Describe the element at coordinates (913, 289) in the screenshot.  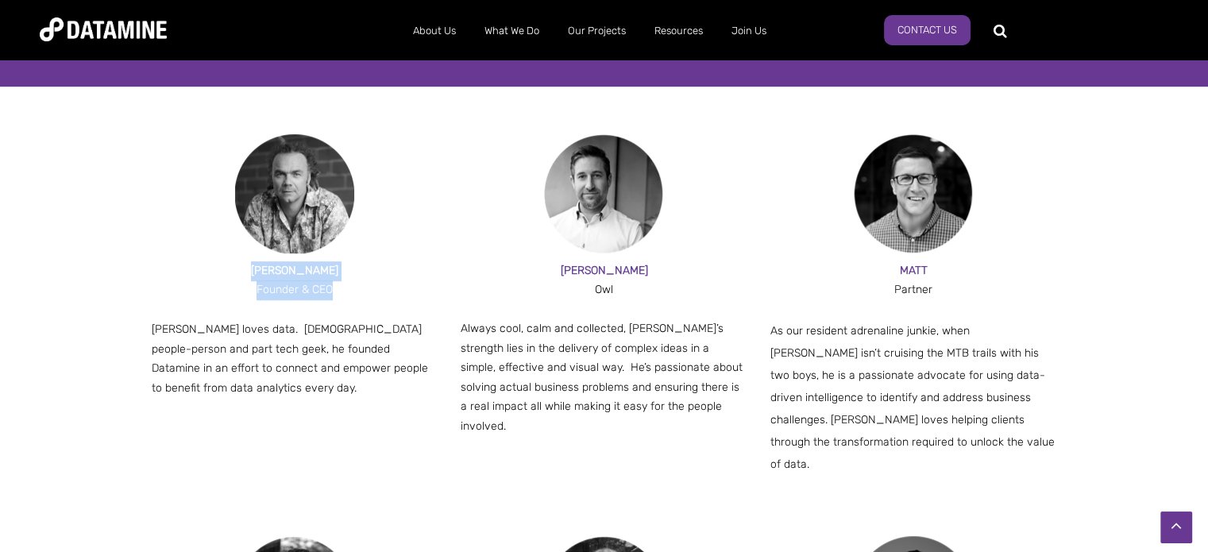
I see `span: Partner` at that location.